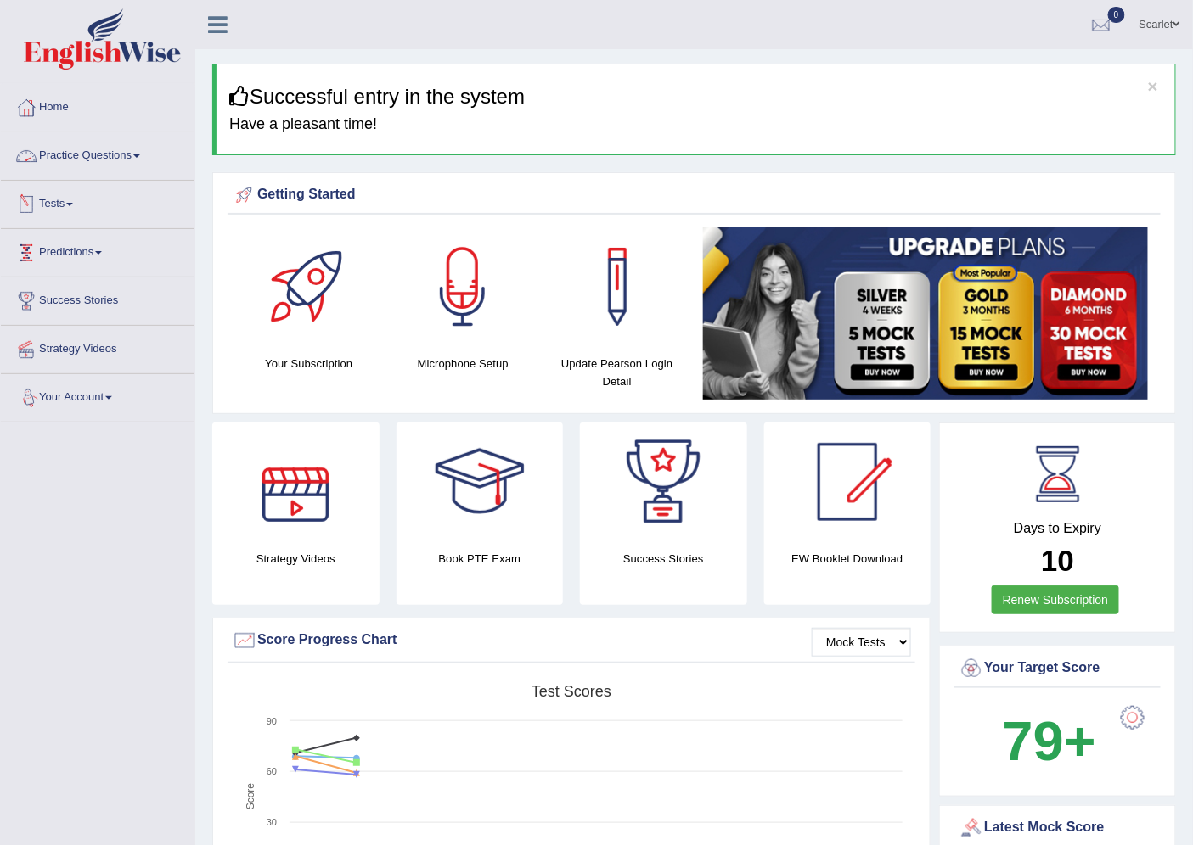 This screenshot has width=1193, height=845. What do you see at coordinates (1049, 741) in the screenshot?
I see `b: 79+` at bounding box center [1049, 741].